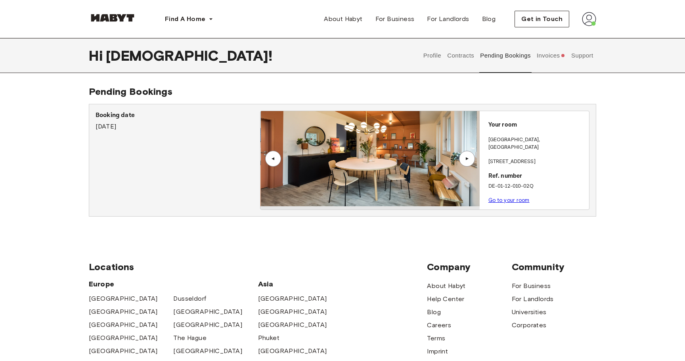 Image resolution: width=685 pixels, height=361 pixels. I want to click on span: Careers, so click(439, 325).